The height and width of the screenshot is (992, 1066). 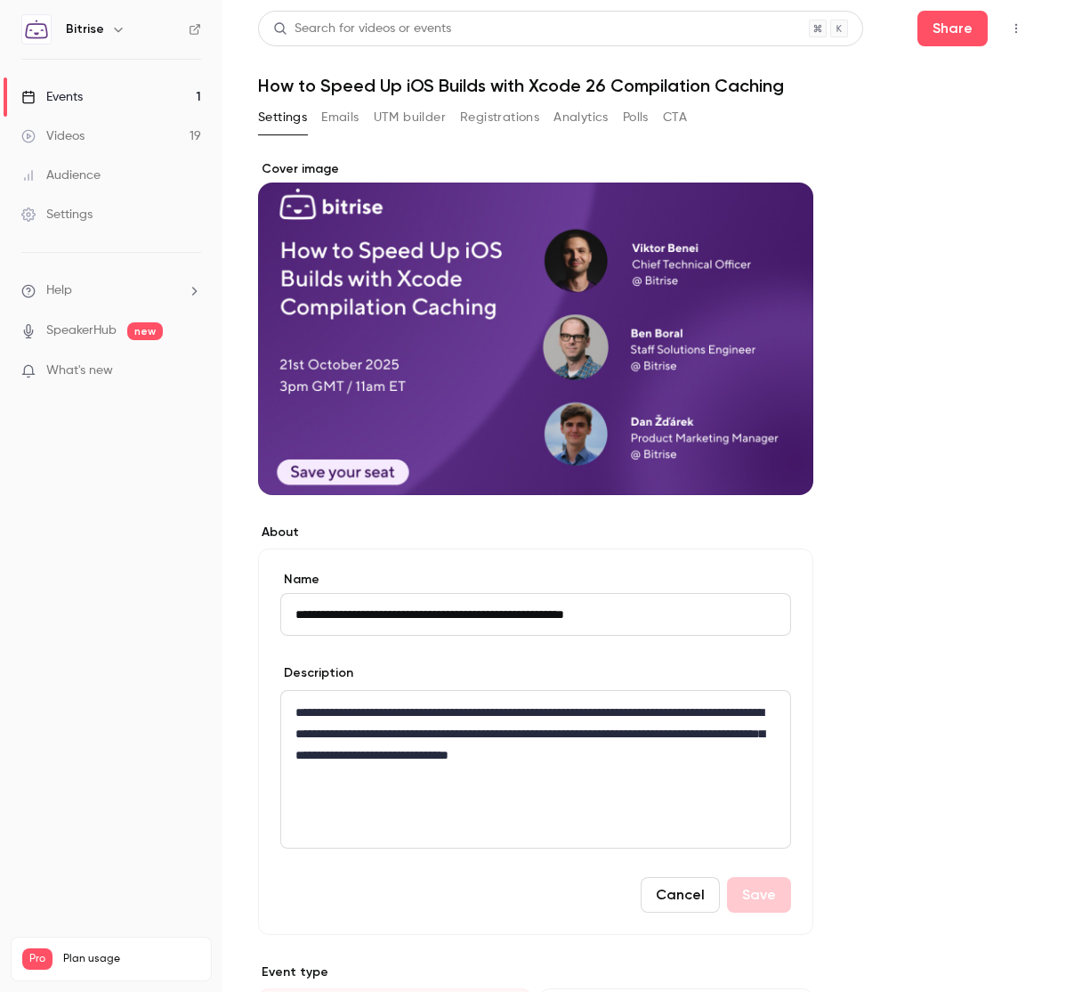 What do you see at coordinates (111, 290) in the screenshot?
I see `li: help-dropdown-opener` at bounding box center [111, 290].